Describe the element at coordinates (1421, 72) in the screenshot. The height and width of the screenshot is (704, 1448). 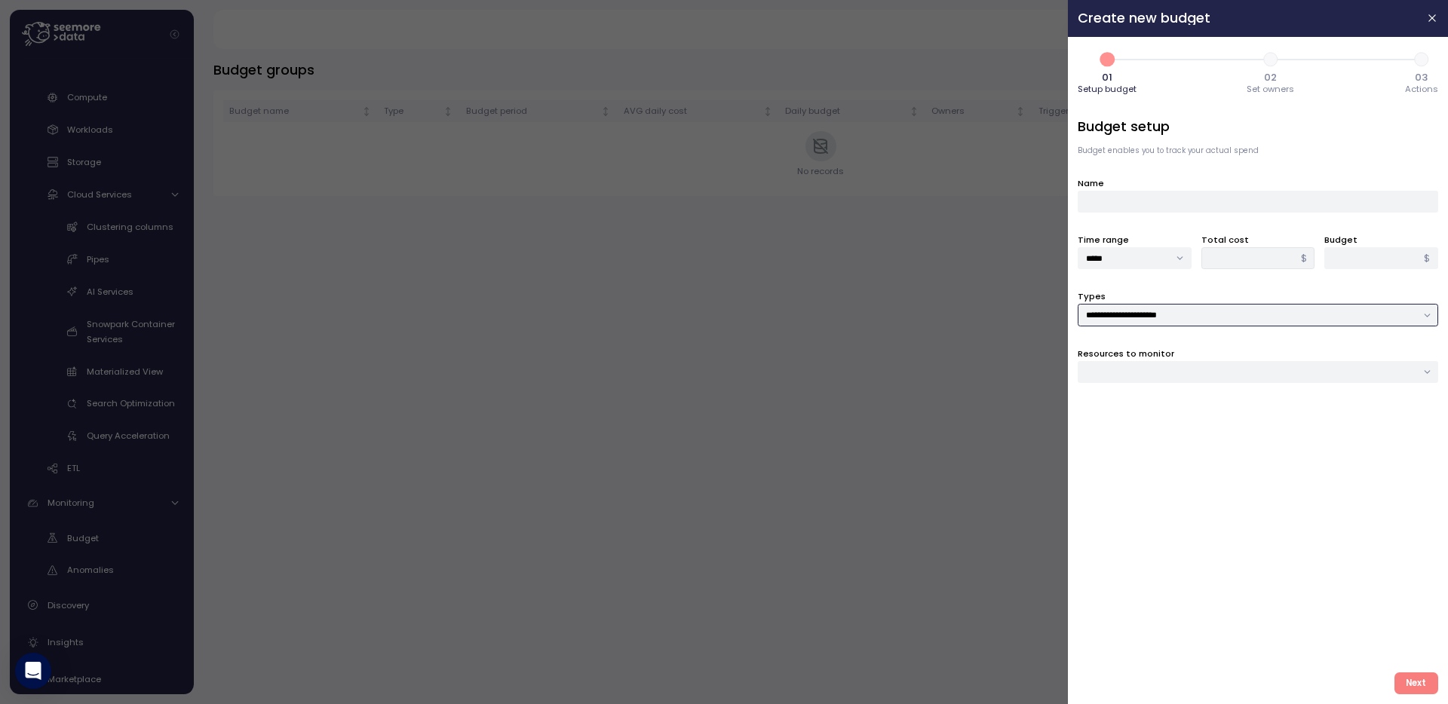
I see `button: 303Actions` at that location.